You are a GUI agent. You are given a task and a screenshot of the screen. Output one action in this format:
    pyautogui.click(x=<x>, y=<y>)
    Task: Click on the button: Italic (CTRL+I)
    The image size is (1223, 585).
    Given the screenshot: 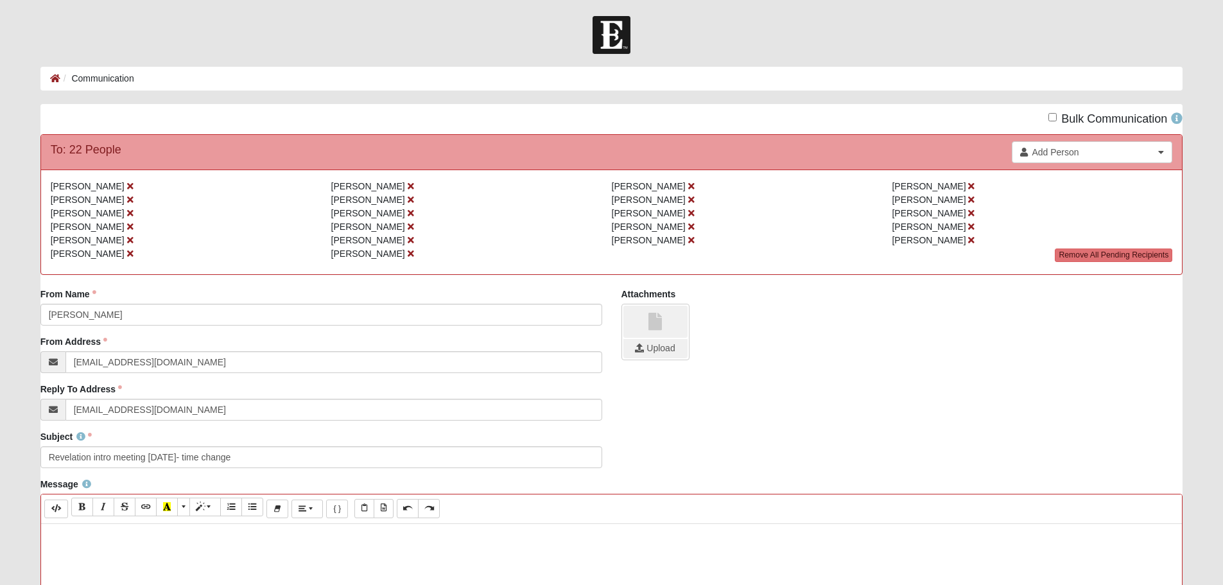 What is the action you would take?
    pyautogui.click(x=103, y=506)
    